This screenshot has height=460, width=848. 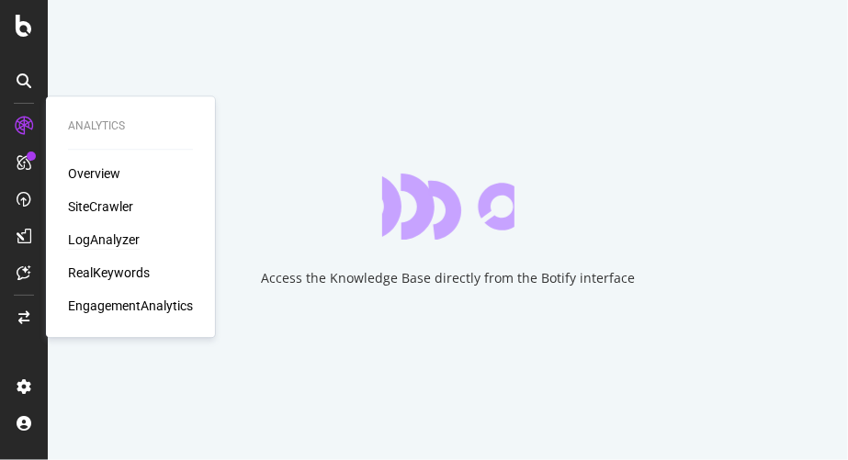 I want to click on div: EngagementAnalytics, so click(x=130, y=306).